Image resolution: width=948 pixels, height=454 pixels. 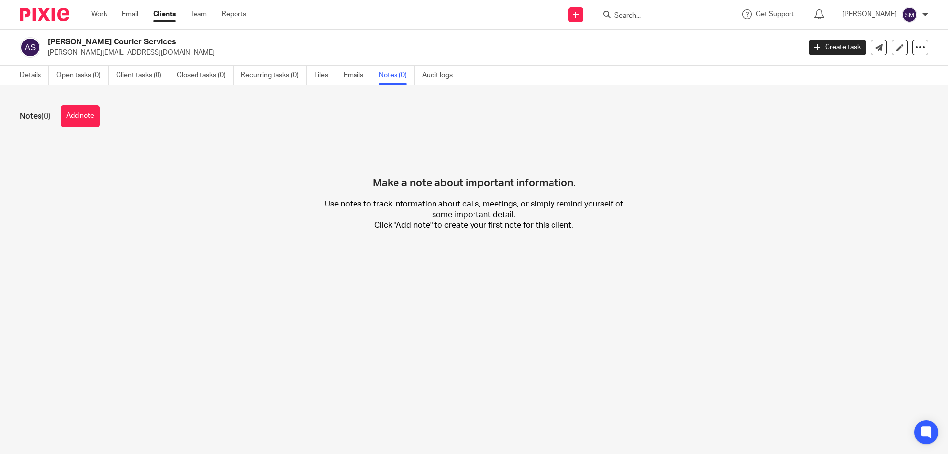 I want to click on a: Files, so click(x=325, y=75).